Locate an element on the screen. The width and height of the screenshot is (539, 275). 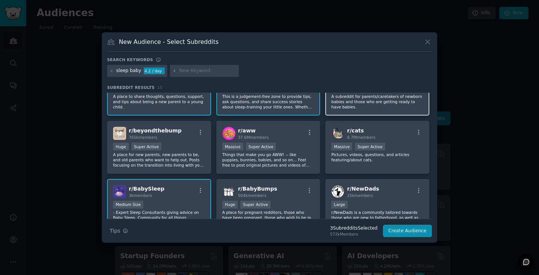
div: sleep baby is located at coordinates (129, 71).